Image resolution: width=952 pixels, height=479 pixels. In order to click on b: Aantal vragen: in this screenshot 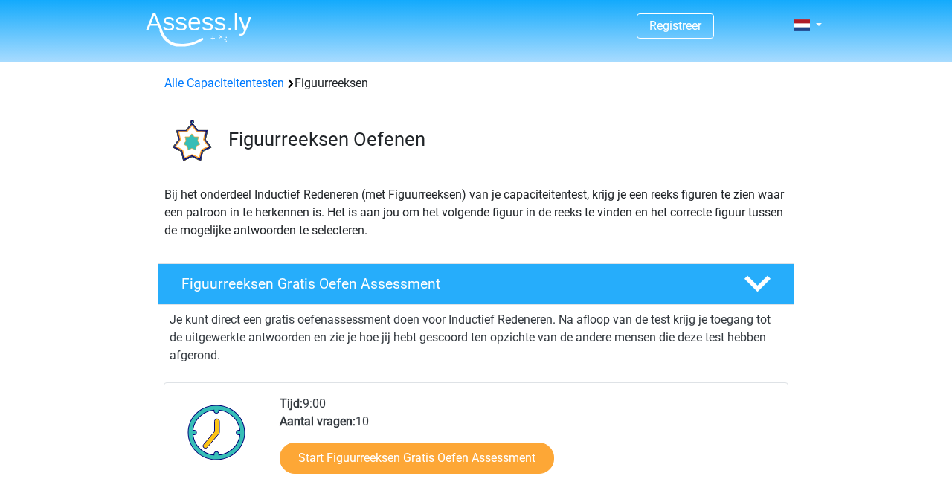, I will do `click(318, 421)`.